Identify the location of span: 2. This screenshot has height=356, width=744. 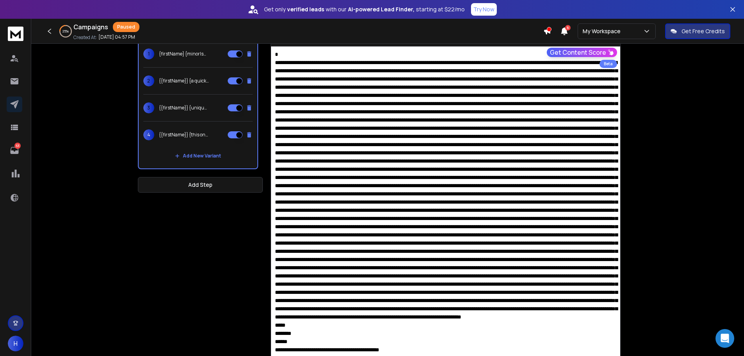
(149, 81).